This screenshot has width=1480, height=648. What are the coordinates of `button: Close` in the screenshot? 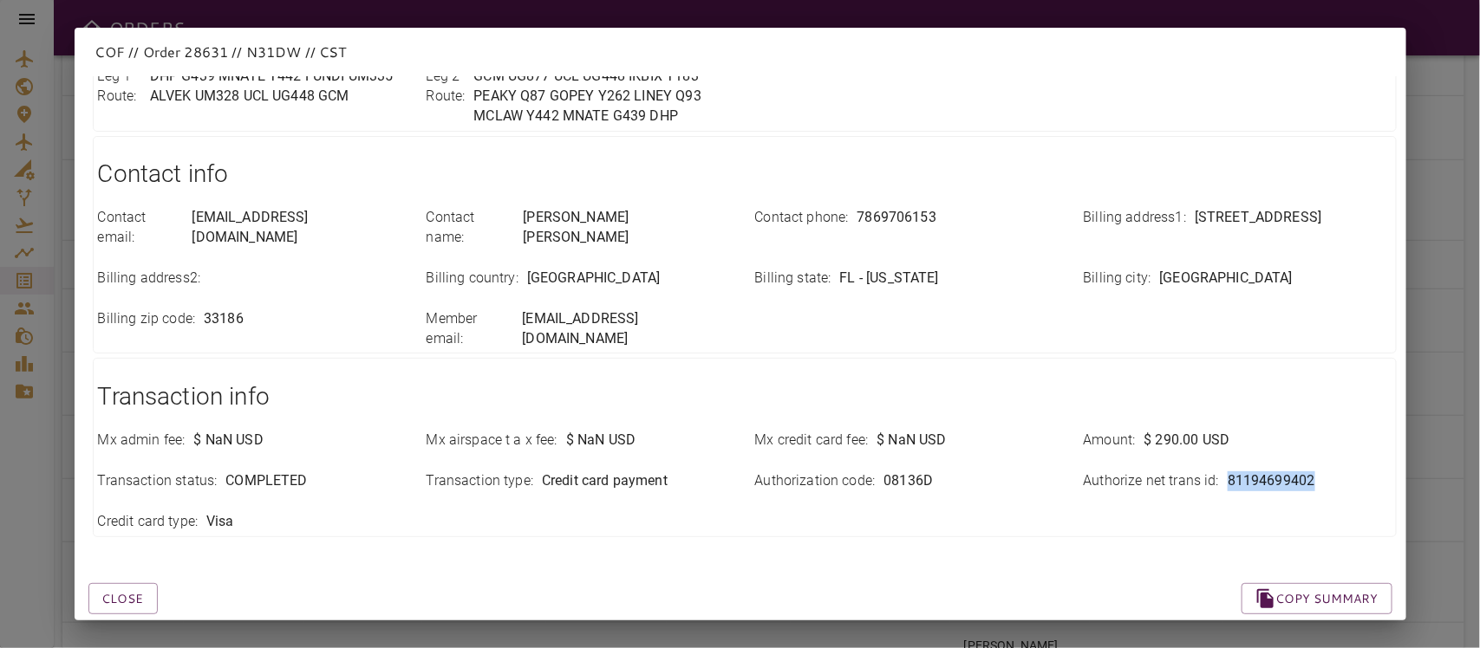 It's located at (123, 599).